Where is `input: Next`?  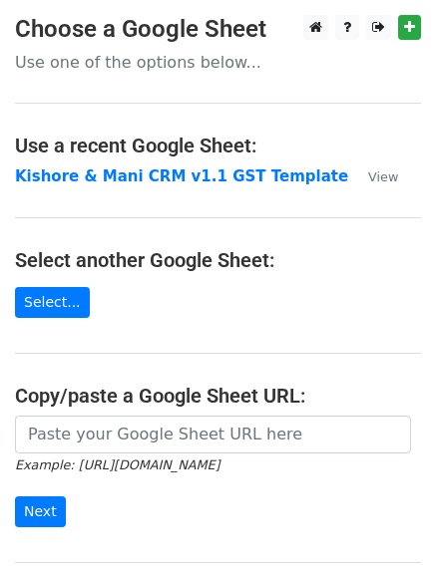
input: Next is located at coordinates (40, 512).